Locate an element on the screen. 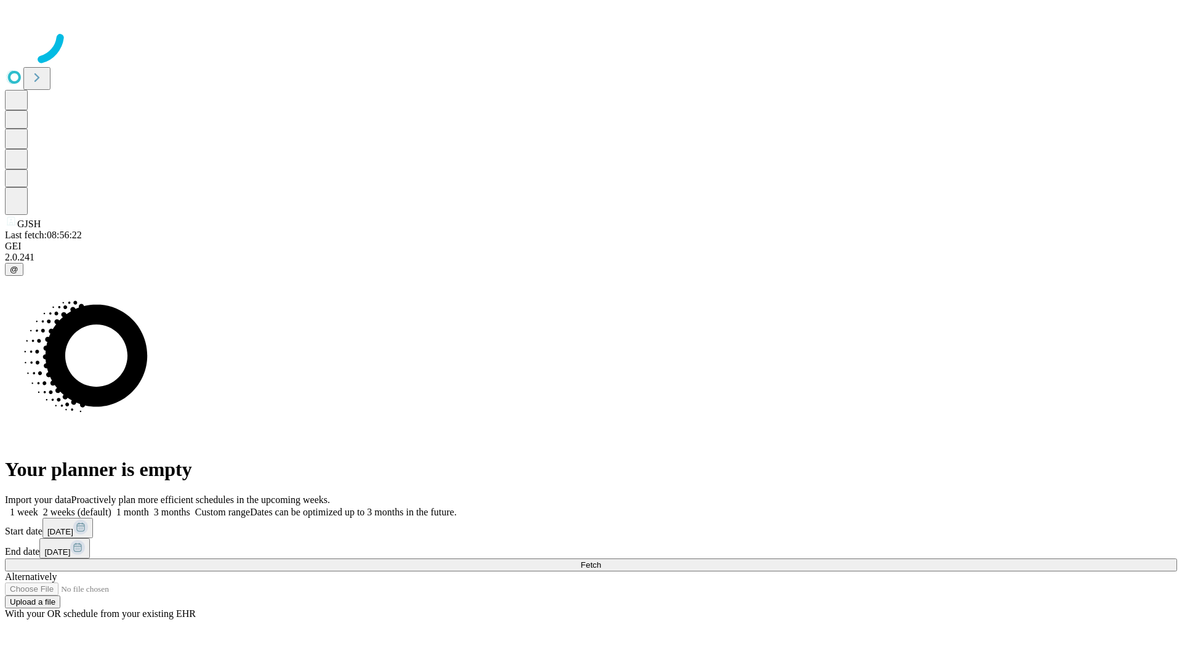 Image resolution: width=1182 pixels, height=665 pixels. div: Start date is located at coordinates (591, 527).